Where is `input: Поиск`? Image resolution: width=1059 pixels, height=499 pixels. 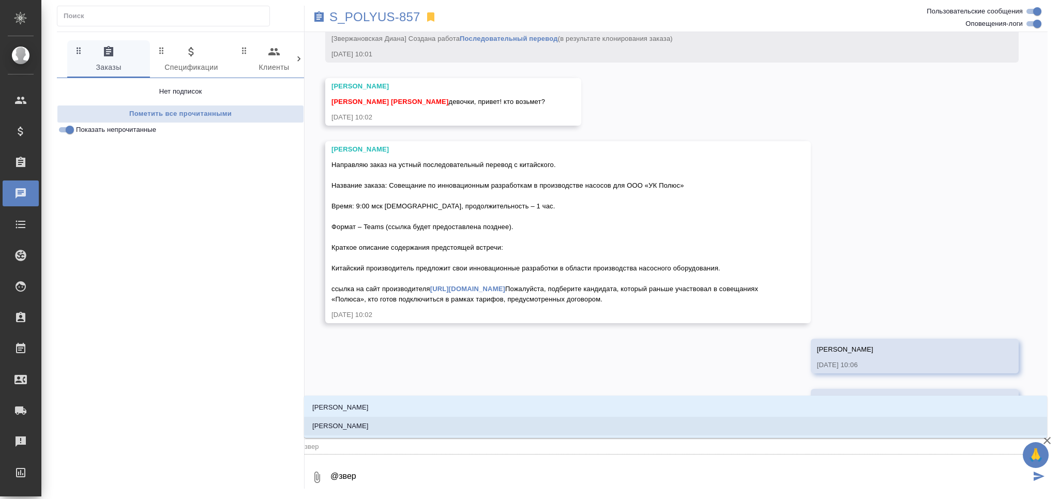
input: Поиск is located at coordinates (167, 16).